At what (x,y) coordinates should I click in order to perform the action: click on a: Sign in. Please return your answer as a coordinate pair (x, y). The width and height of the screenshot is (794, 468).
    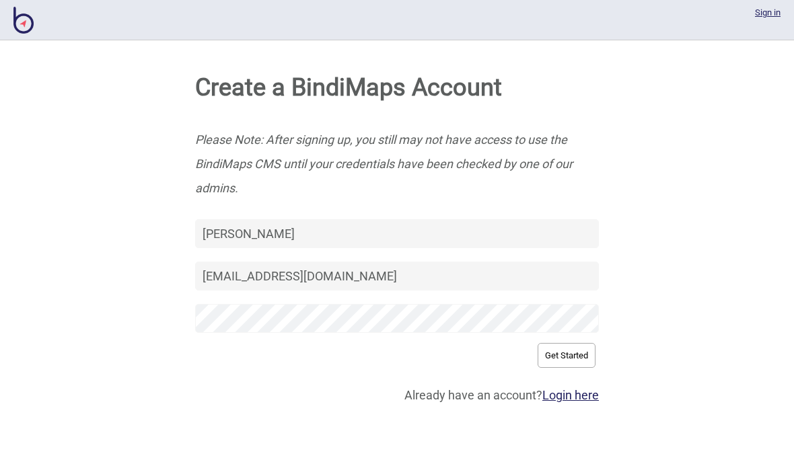
    Looking at the image, I should click on (768, 12).